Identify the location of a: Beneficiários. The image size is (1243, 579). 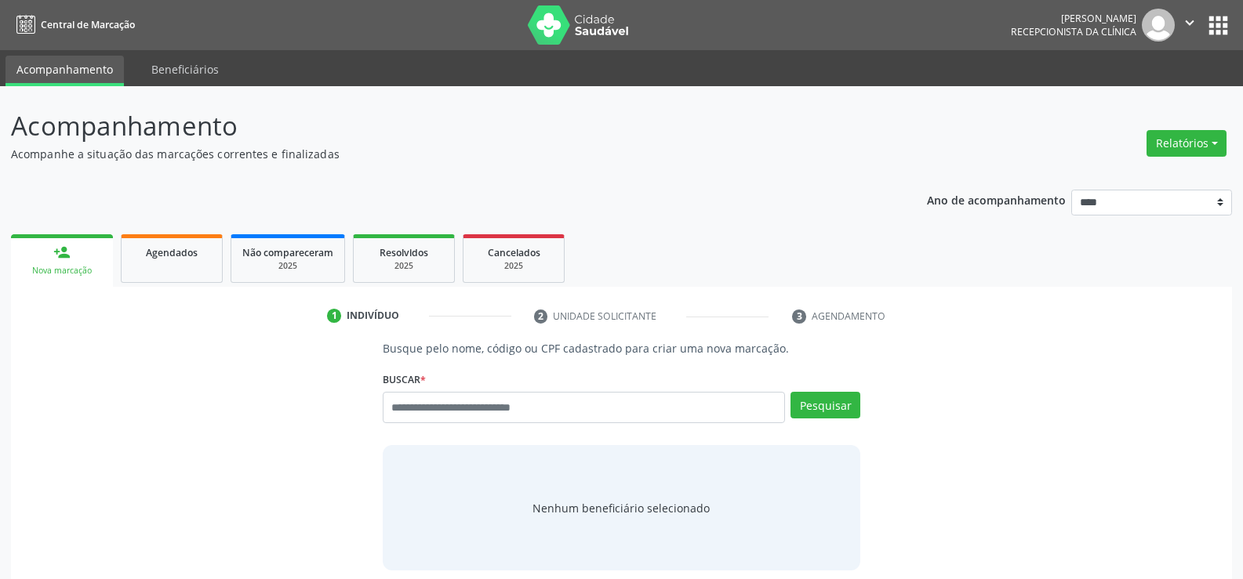
(185, 69).